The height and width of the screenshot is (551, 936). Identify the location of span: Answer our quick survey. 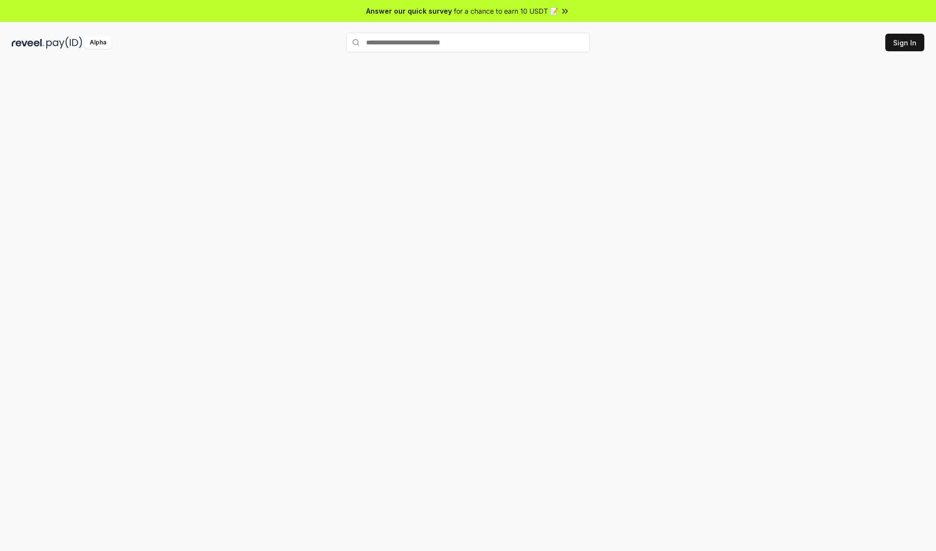
(409, 11).